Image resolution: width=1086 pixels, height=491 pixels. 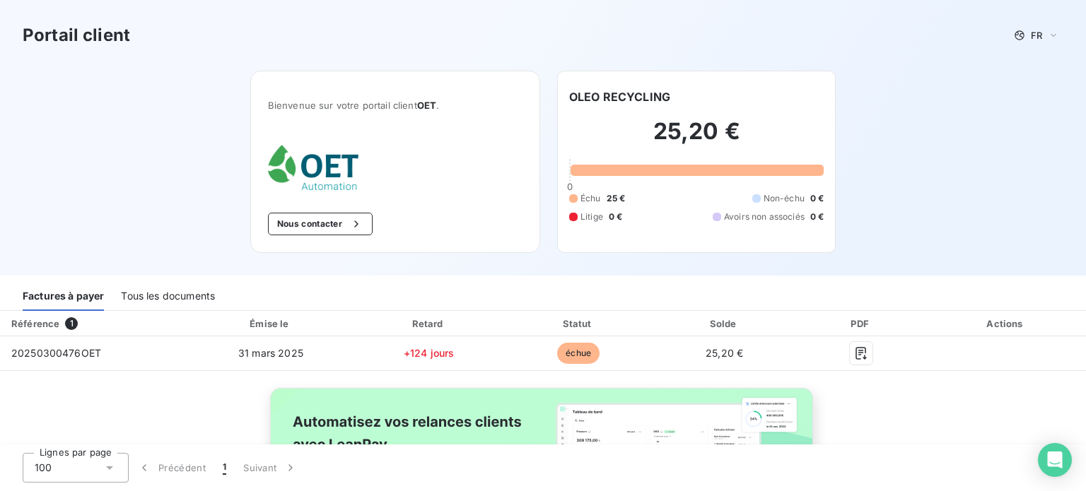 I want to click on button: Précédent, so click(x=171, y=468).